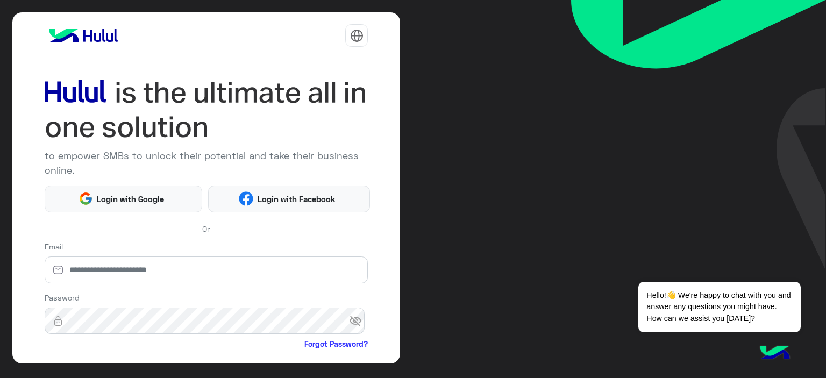  What do you see at coordinates (83, 35) in the screenshot?
I see `img: logo` at bounding box center [83, 35].